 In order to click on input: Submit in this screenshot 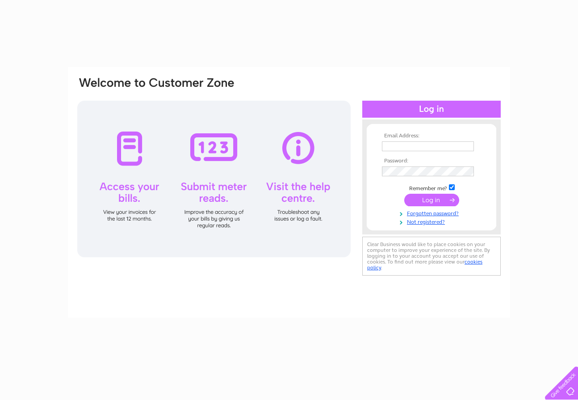, I will do `click(432, 200)`.